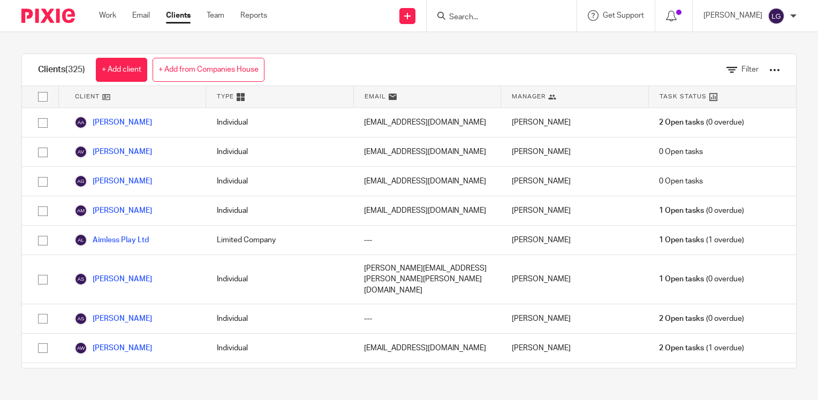 This screenshot has width=818, height=400. What do you see at coordinates (87, 96) in the screenshot?
I see `span: Client` at bounding box center [87, 96].